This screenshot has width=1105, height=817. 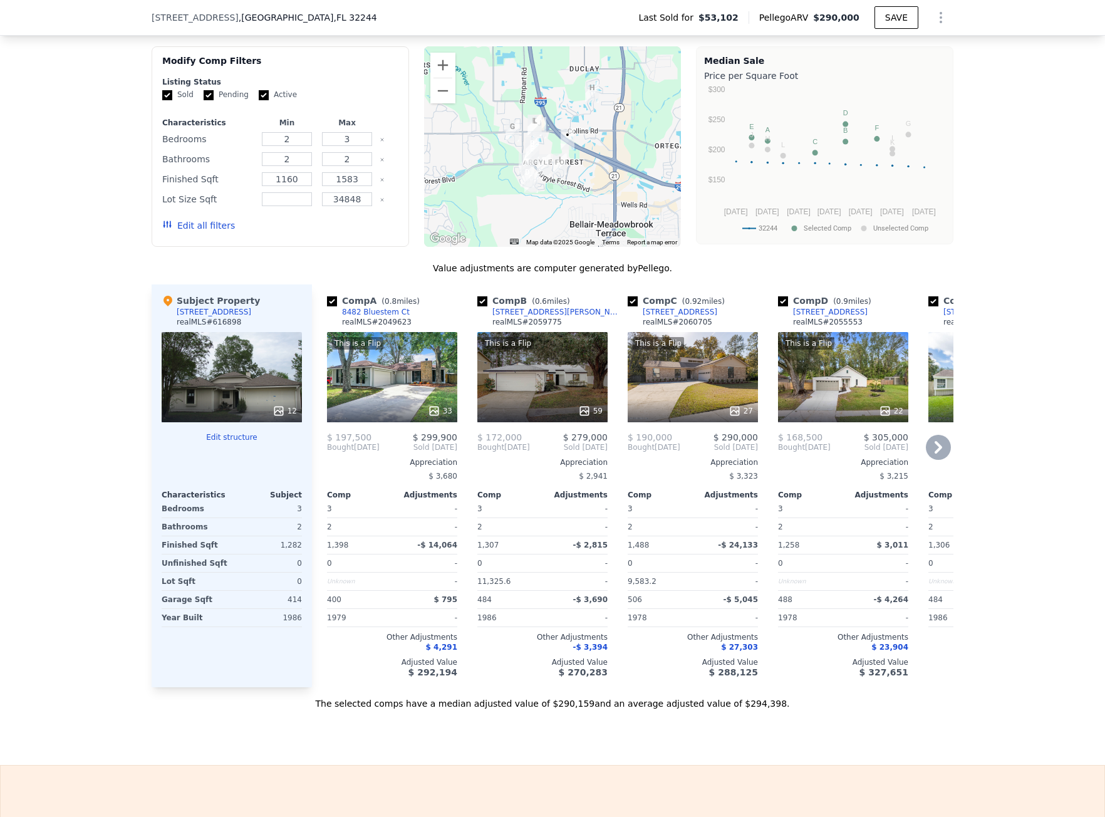 What do you see at coordinates (226, 95) in the screenshot?
I see `label: Pending` at bounding box center [226, 95].